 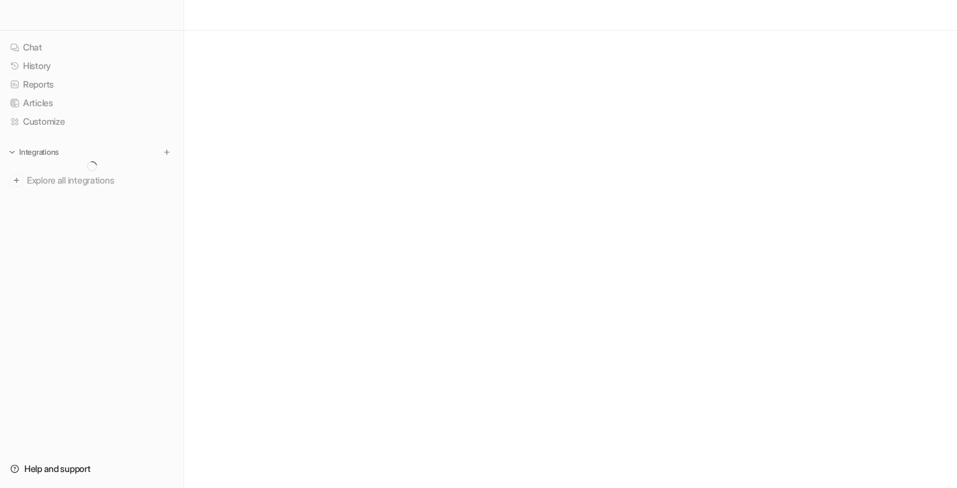 What do you see at coordinates (91, 469) in the screenshot?
I see `a: Help and support` at bounding box center [91, 469].